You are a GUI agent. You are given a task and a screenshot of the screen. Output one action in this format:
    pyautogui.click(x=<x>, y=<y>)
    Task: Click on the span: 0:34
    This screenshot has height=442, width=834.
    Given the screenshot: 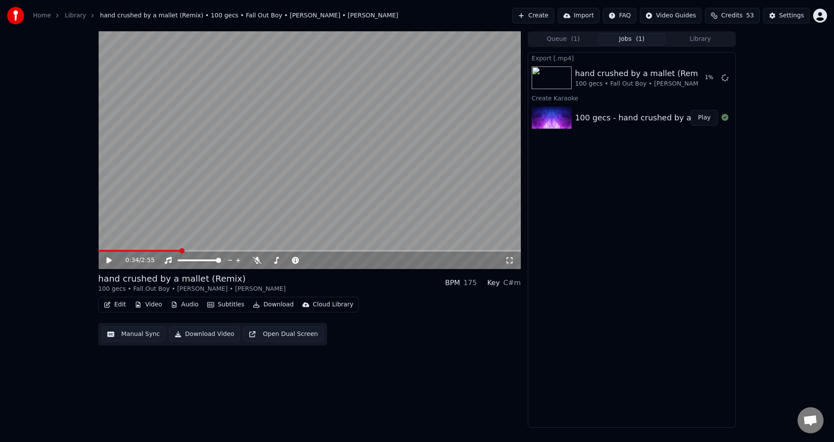 What is the action you would take?
    pyautogui.click(x=132, y=260)
    